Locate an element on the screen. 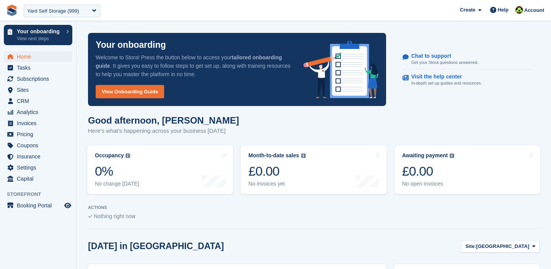  span: Help is located at coordinates (504, 10).